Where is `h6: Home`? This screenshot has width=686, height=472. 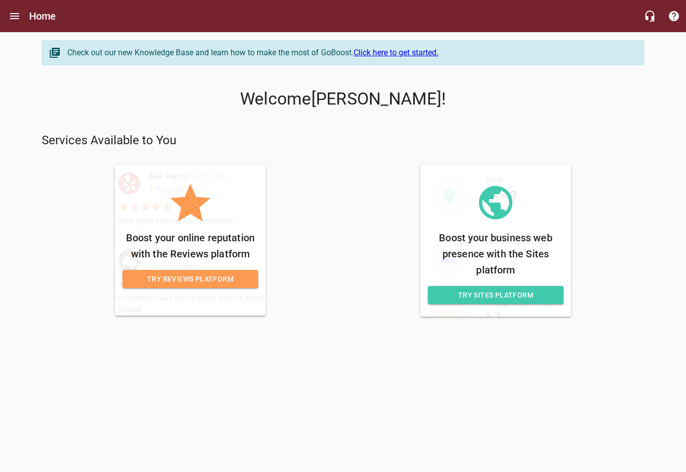
h6: Home is located at coordinates (43, 16).